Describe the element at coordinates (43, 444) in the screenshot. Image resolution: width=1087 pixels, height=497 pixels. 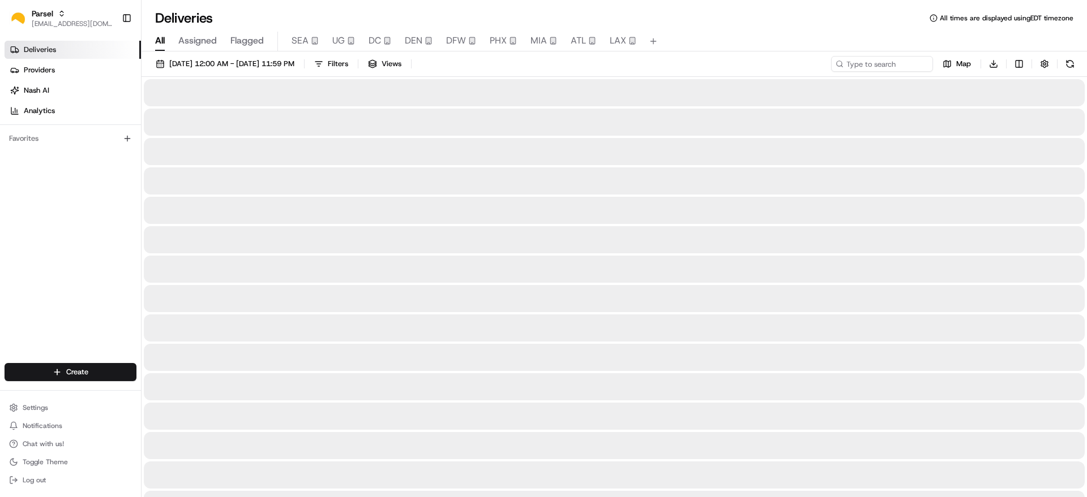
I see `span: Chat with us!` at that location.